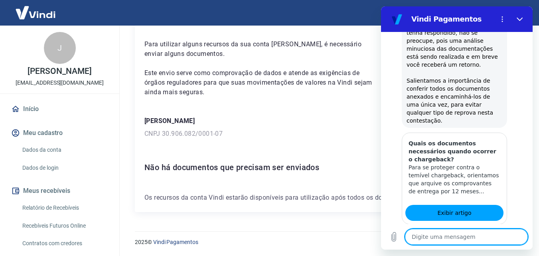  Describe the element at coordinates (121, 13) in the screenshot. I see `button: Menu de opções` at that location.